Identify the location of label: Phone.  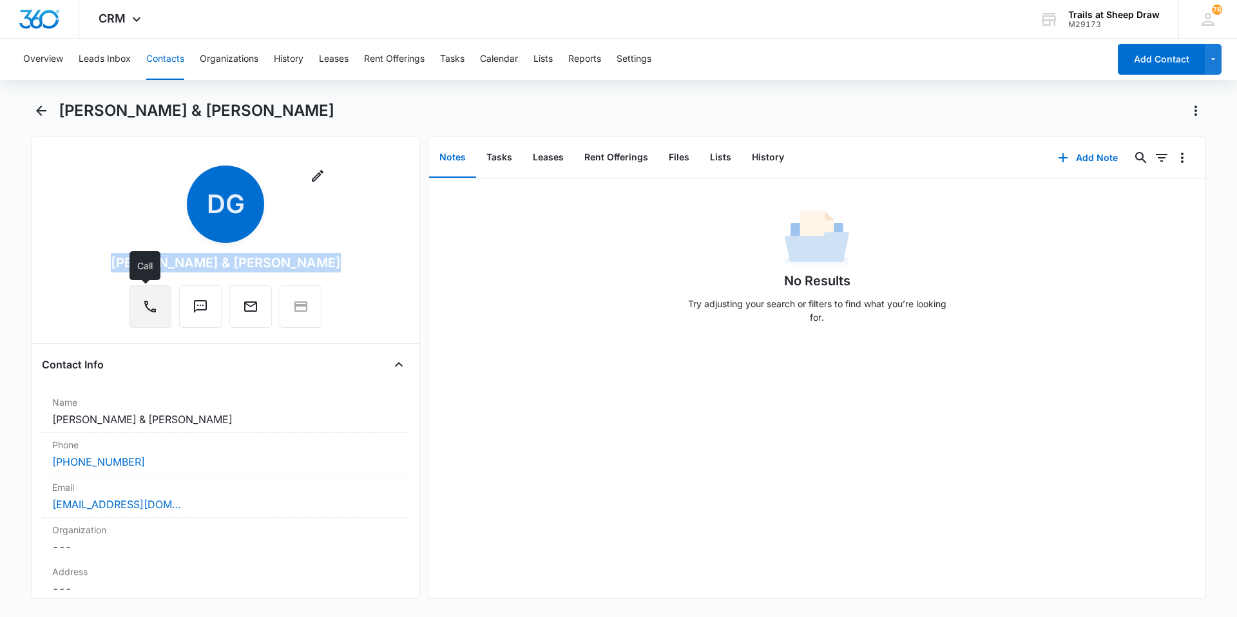
(226, 445).